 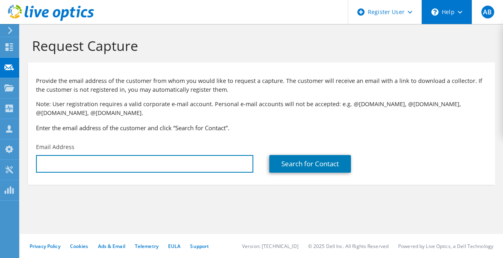 What do you see at coordinates (259, 46) in the screenshot?
I see `h1: Request Capture` at bounding box center [259, 46].